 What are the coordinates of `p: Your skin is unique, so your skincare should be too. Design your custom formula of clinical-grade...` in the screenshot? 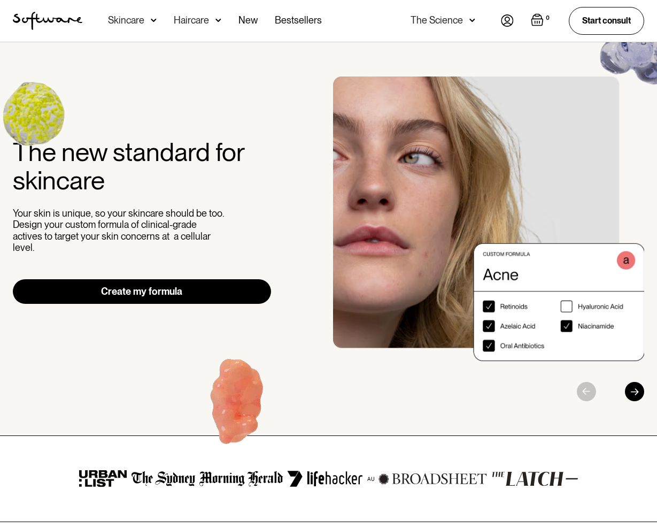 It's located at (120, 230).